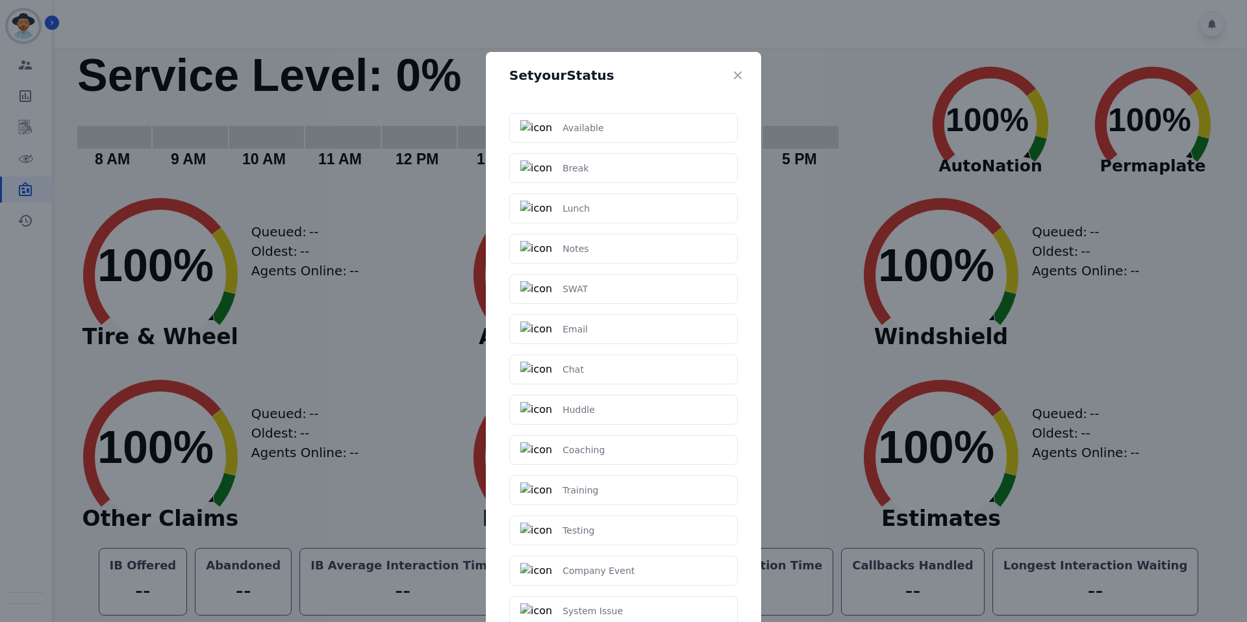  I want to click on p: System Issue, so click(592, 611).